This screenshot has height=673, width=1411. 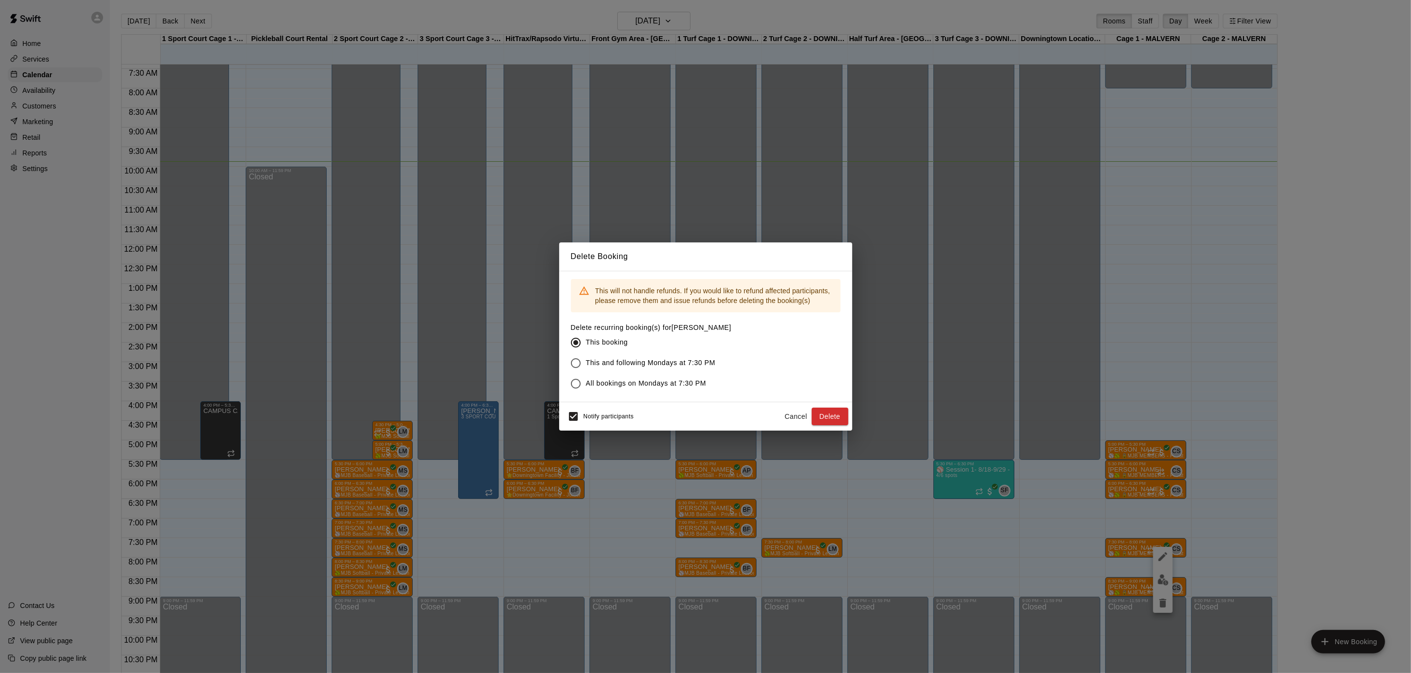 I want to click on span: Notify participants, so click(x=609, y=416).